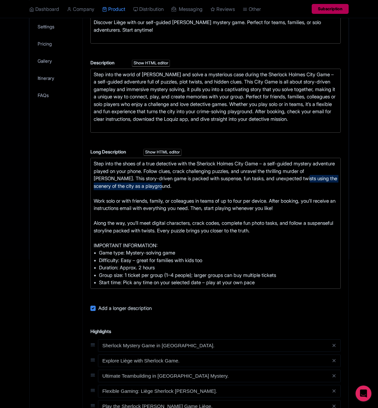 This screenshot has width=378, height=408. I want to click on span: Highlights, so click(101, 331).